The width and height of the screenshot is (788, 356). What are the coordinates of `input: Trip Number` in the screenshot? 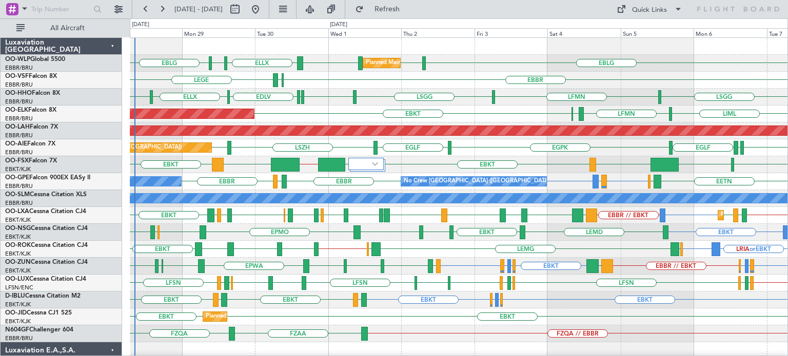 It's located at (61, 9).